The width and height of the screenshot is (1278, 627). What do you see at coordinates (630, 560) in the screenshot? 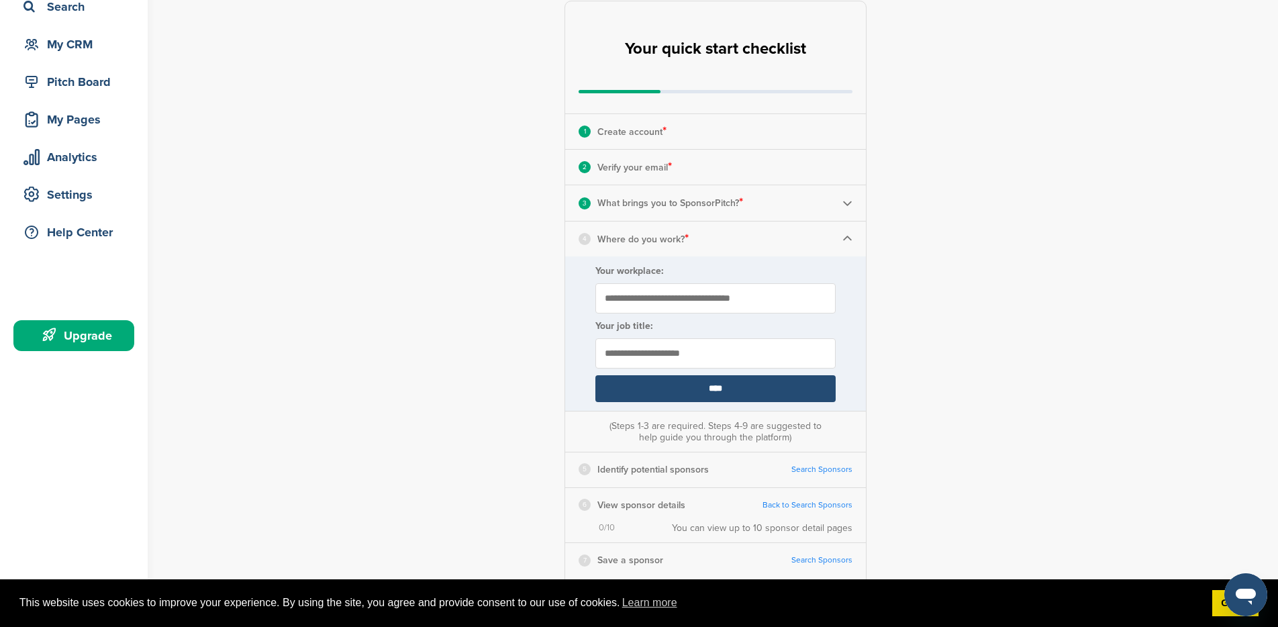
I see `p: Save a sponsor` at bounding box center [630, 560].